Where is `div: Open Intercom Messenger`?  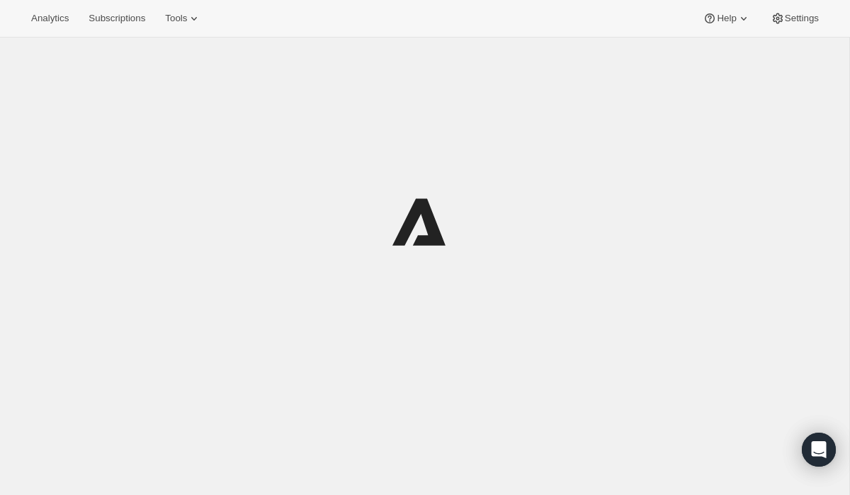 div: Open Intercom Messenger is located at coordinates (819, 450).